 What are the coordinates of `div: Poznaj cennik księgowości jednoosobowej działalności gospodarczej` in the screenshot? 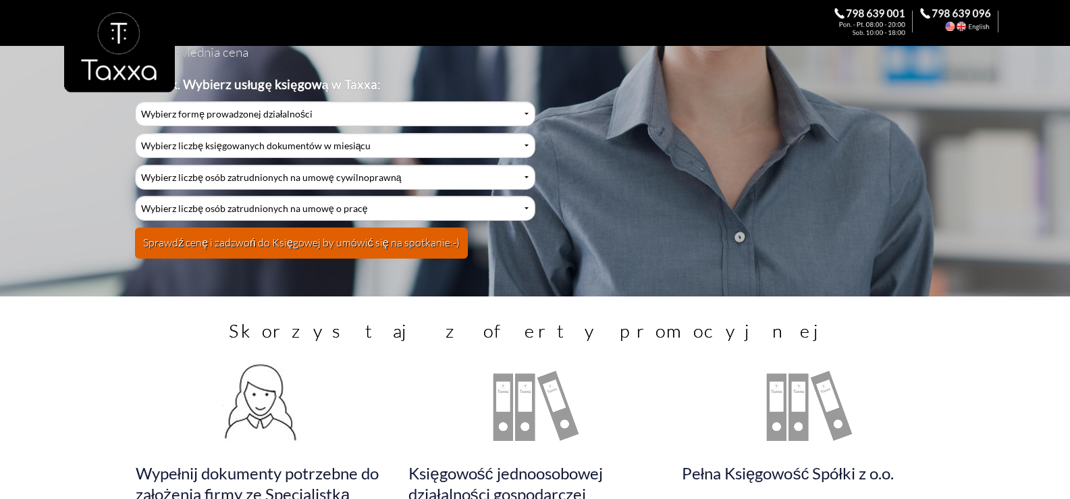 It's located at (535, 406).